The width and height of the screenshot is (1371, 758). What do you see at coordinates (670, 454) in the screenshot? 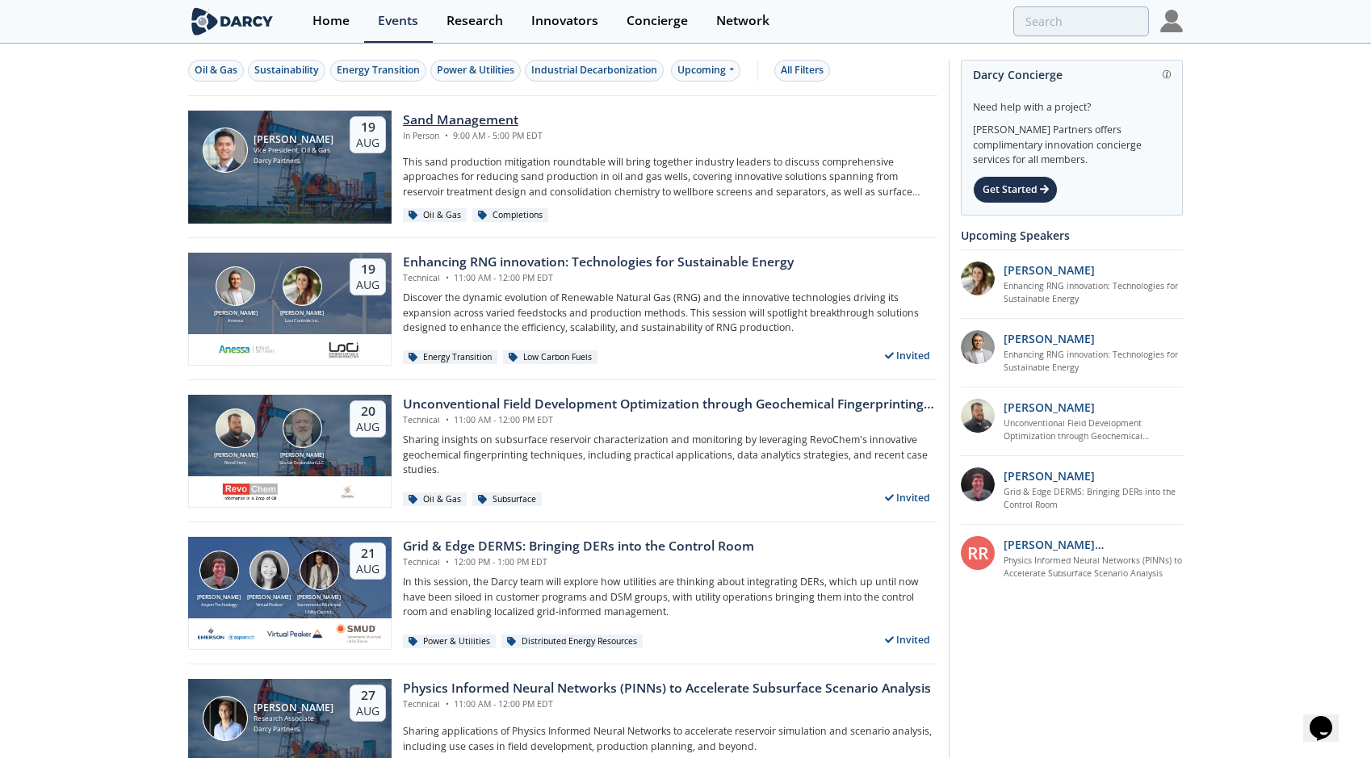
I see `p: Sharing insights on subsurface reservoir characterization and monitoring by leveraging RevoChem's...` at bounding box center [670, 454].